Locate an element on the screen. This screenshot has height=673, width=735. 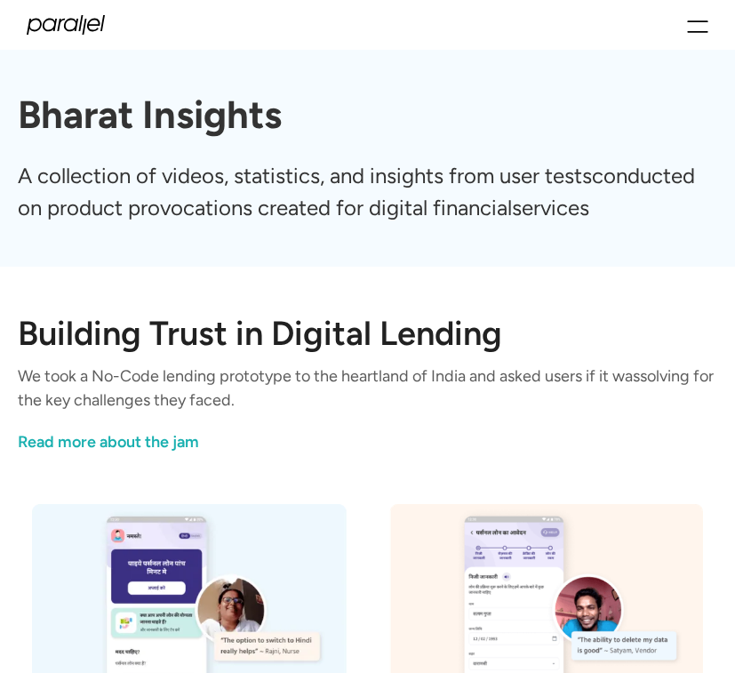
a: home is located at coordinates (67, 25).